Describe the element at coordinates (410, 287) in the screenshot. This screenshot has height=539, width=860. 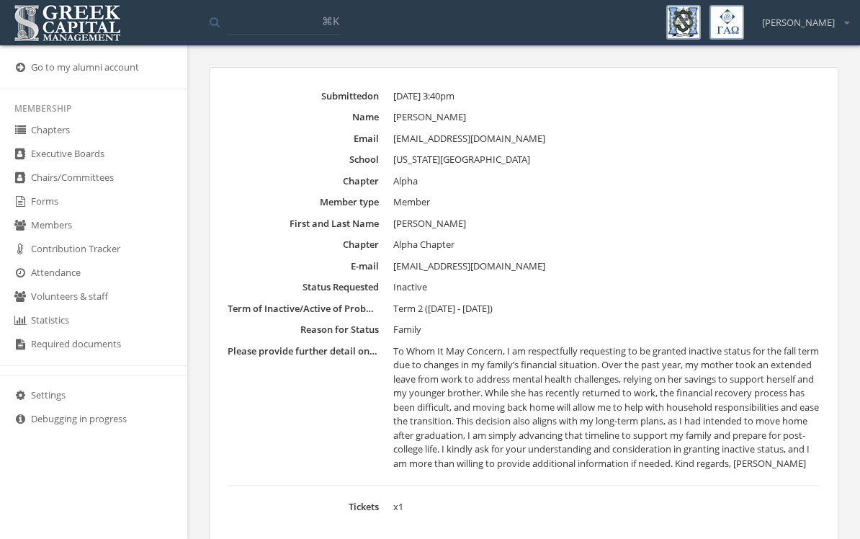
I see `span: Inactive` at that location.